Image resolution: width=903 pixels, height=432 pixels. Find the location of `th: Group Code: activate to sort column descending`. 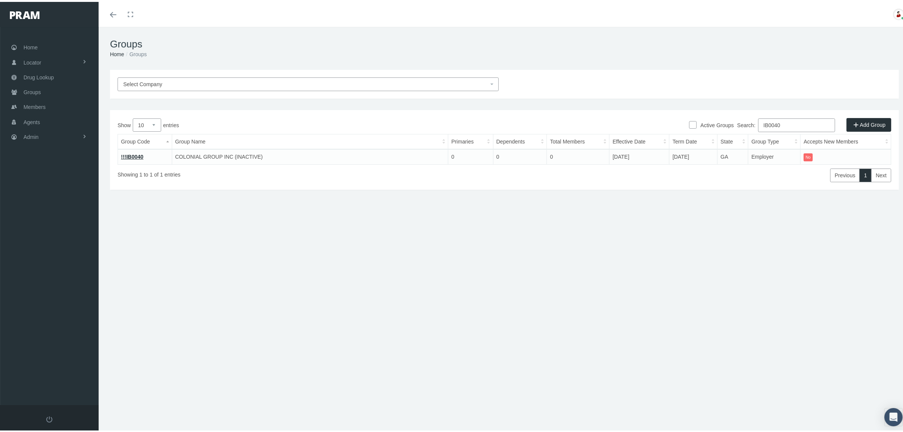

th: Group Code: activate to sort column descending is located at coordinates (145, 140).